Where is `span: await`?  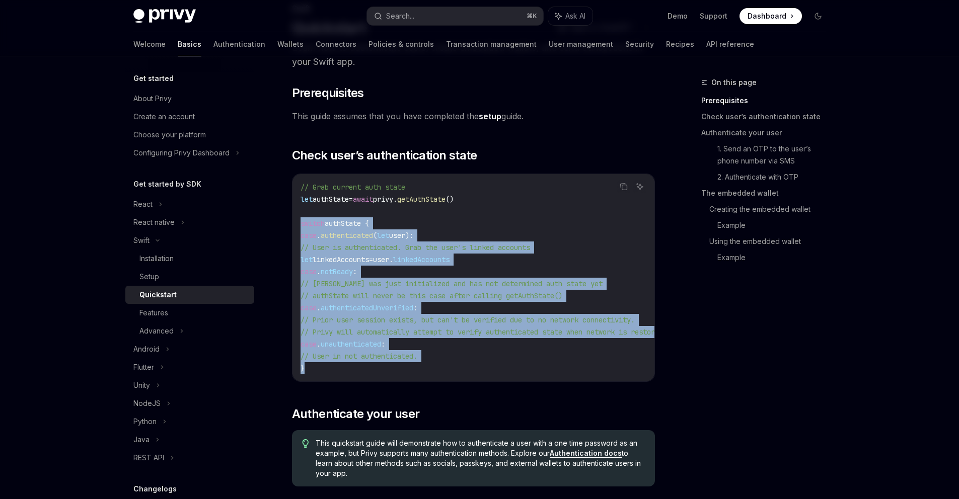 span: await is located at coordinates (363, 199).